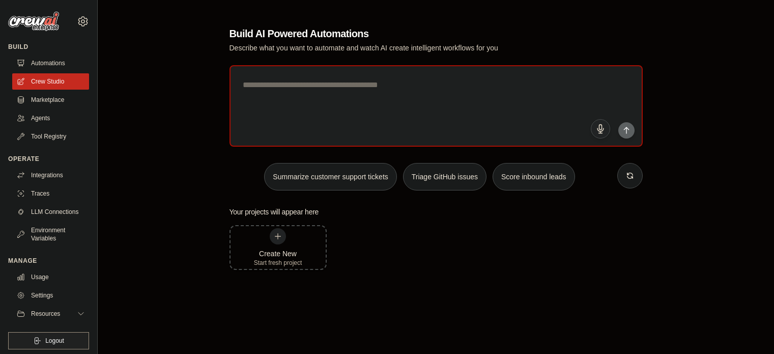 The image size is (774, 354). What do you see at coordinates (48, 159) in the screenshot?
I see `div: Operate` at bounding box center [48, 159].